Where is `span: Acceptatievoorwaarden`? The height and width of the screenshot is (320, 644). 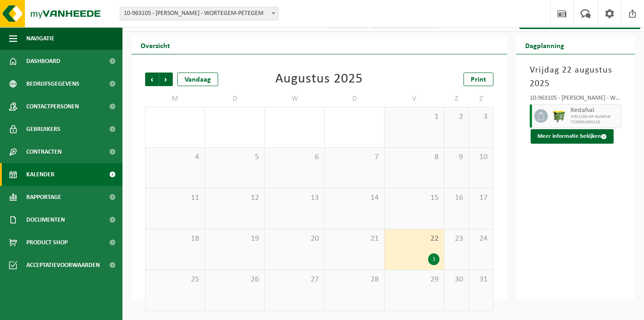 span: Acceptatievoorwaarden is located at coordinates (63, 265).